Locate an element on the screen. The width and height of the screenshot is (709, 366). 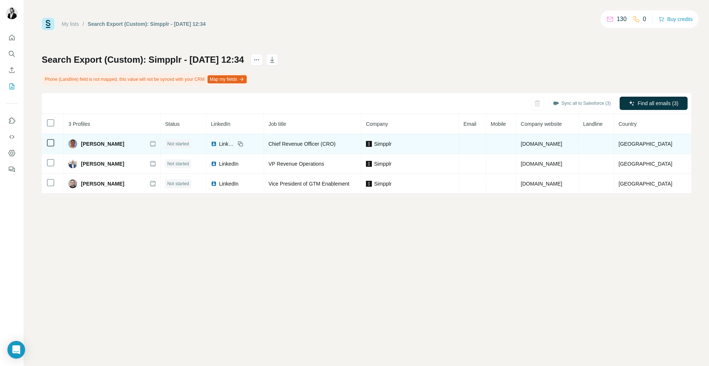
span: VP Revenue Operations is located at coordinates (296, 164).